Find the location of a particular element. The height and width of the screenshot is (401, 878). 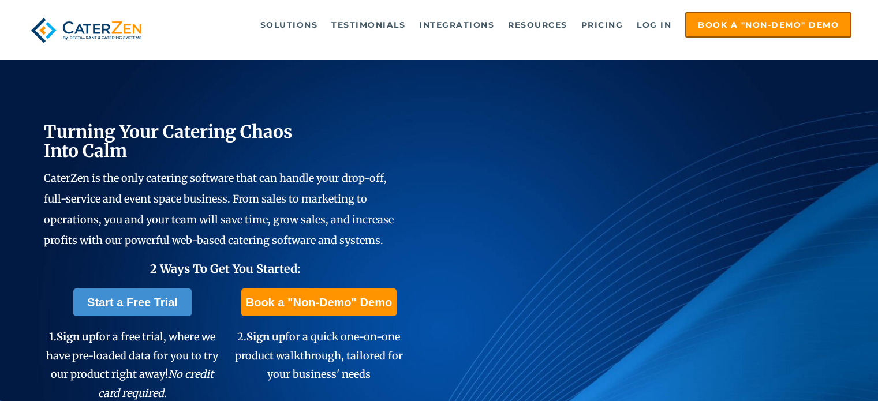

div: Navigation Menu is located at coordinates (509, 25).